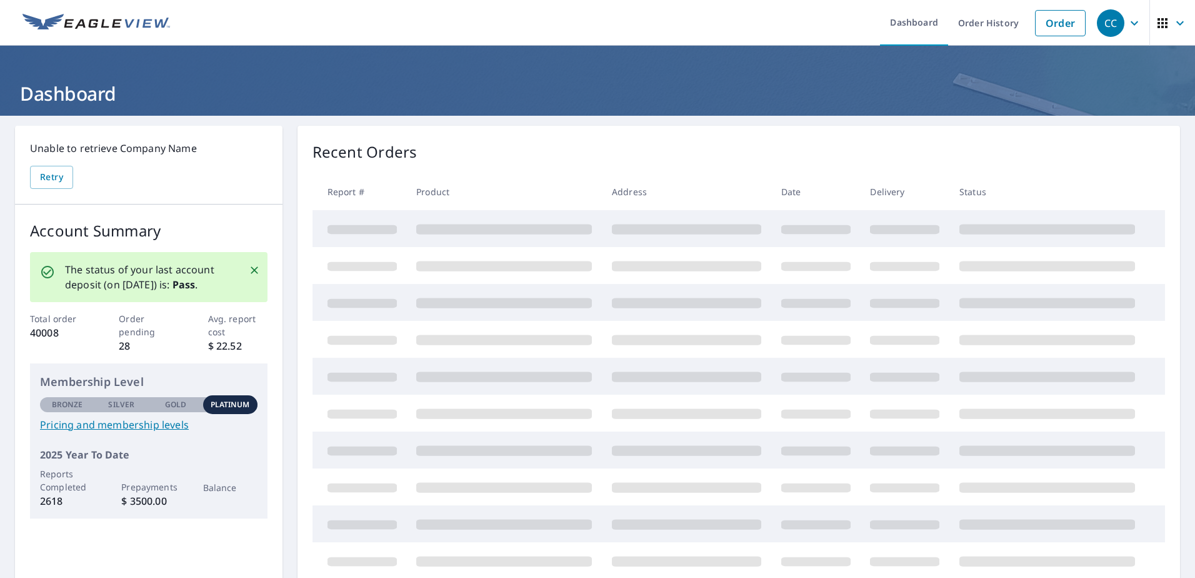 The width and height of the screenshot is (1195, 578). What do you see at coordinates (96, 23) in the screenshot?
I see `img: EV Logo` at bounding box center [96, 23].